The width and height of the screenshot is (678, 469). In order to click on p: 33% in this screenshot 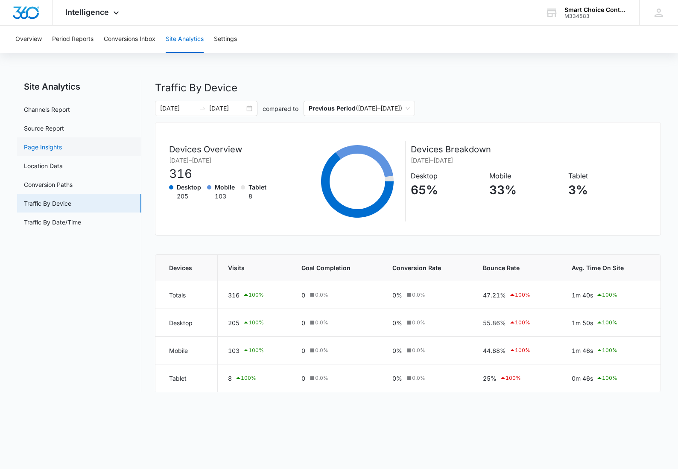, I will do `click(525, 190)`.